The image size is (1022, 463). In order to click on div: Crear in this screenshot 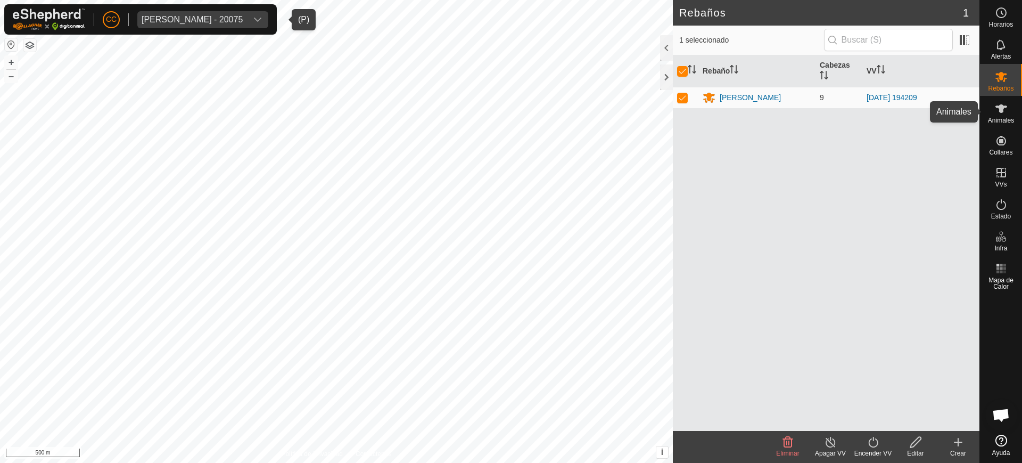, I will do `click(959, 453)`.